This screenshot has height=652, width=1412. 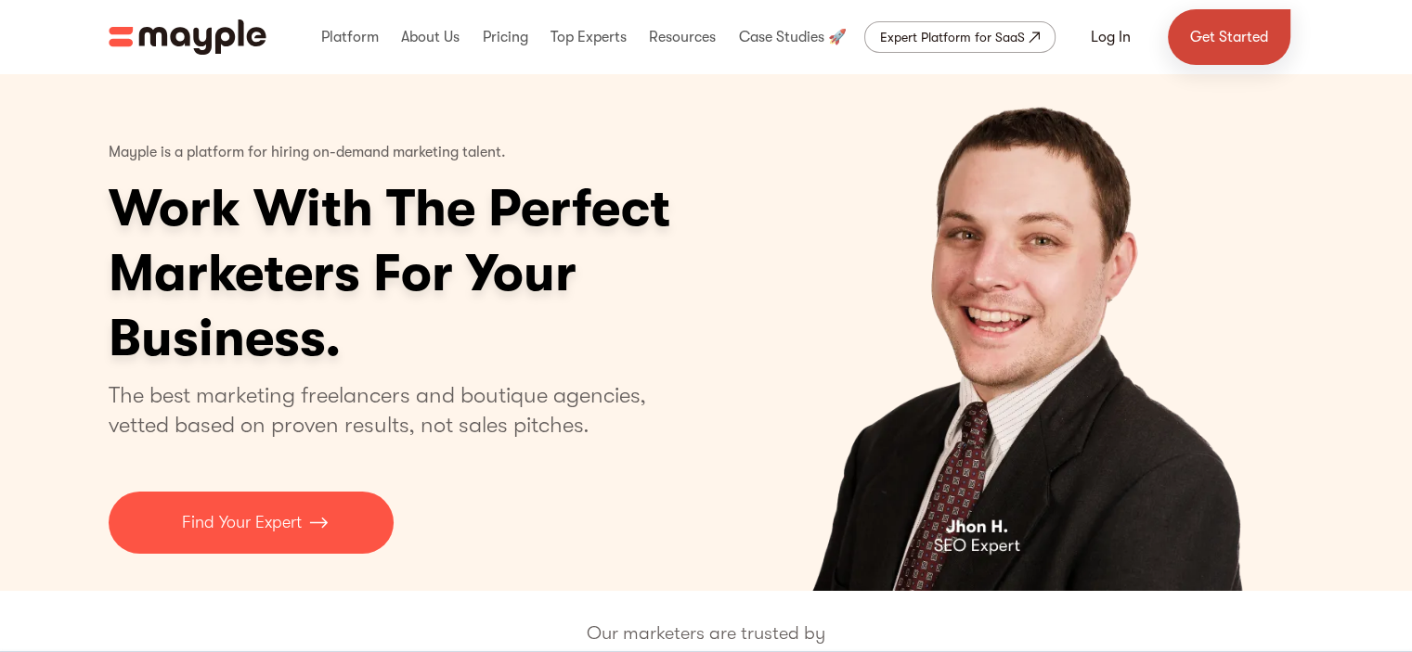 I want to click on div: 4 of 4, so click(x=1013, y=332).